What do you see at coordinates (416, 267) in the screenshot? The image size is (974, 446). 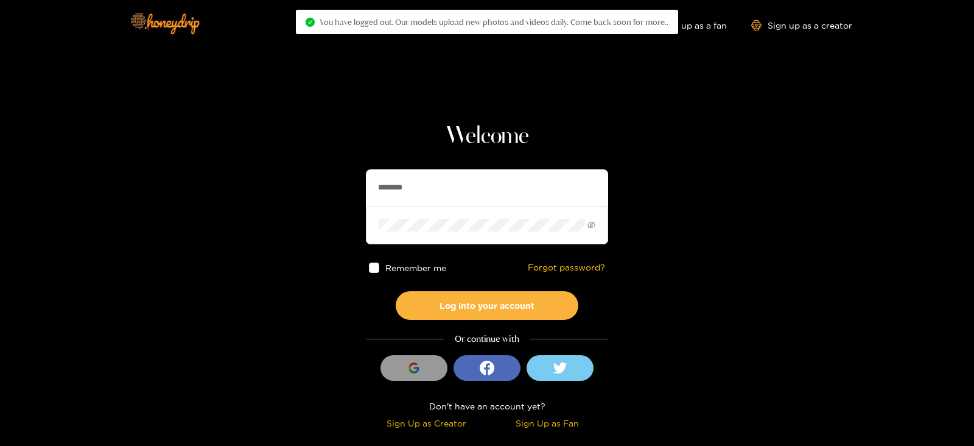 I see `span: Remember me` at bounding box center [416, 267].